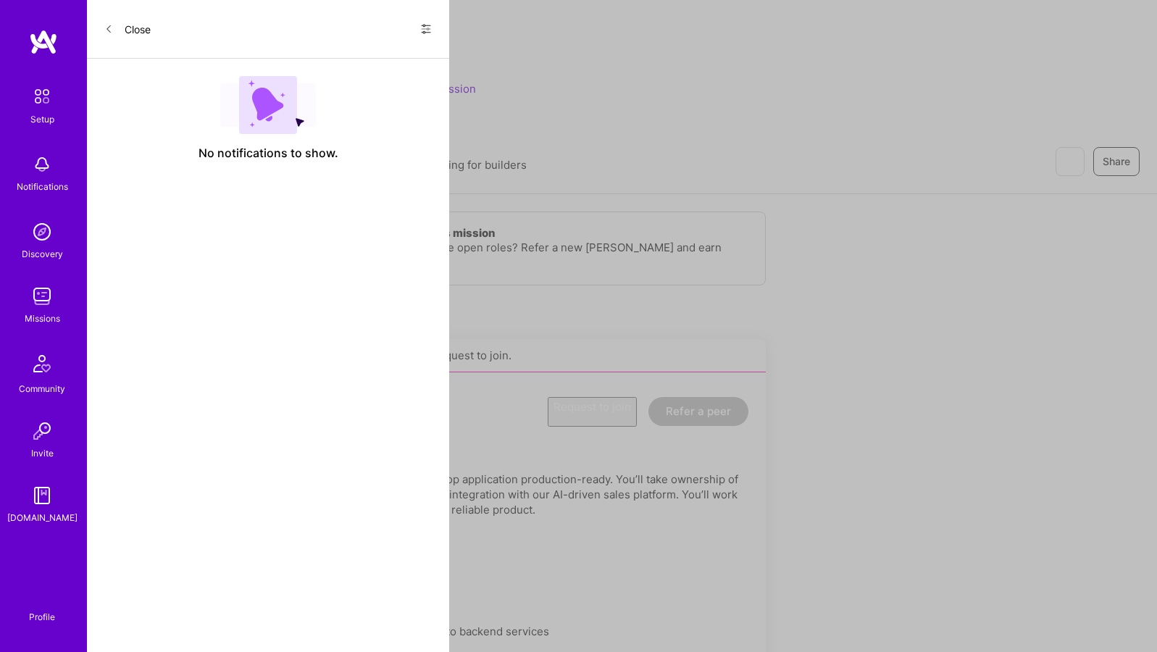 The image size is (1157, 652). Describe the element at coordinates (42, 431) in the screenshot. I see `img: Invite` at that location.